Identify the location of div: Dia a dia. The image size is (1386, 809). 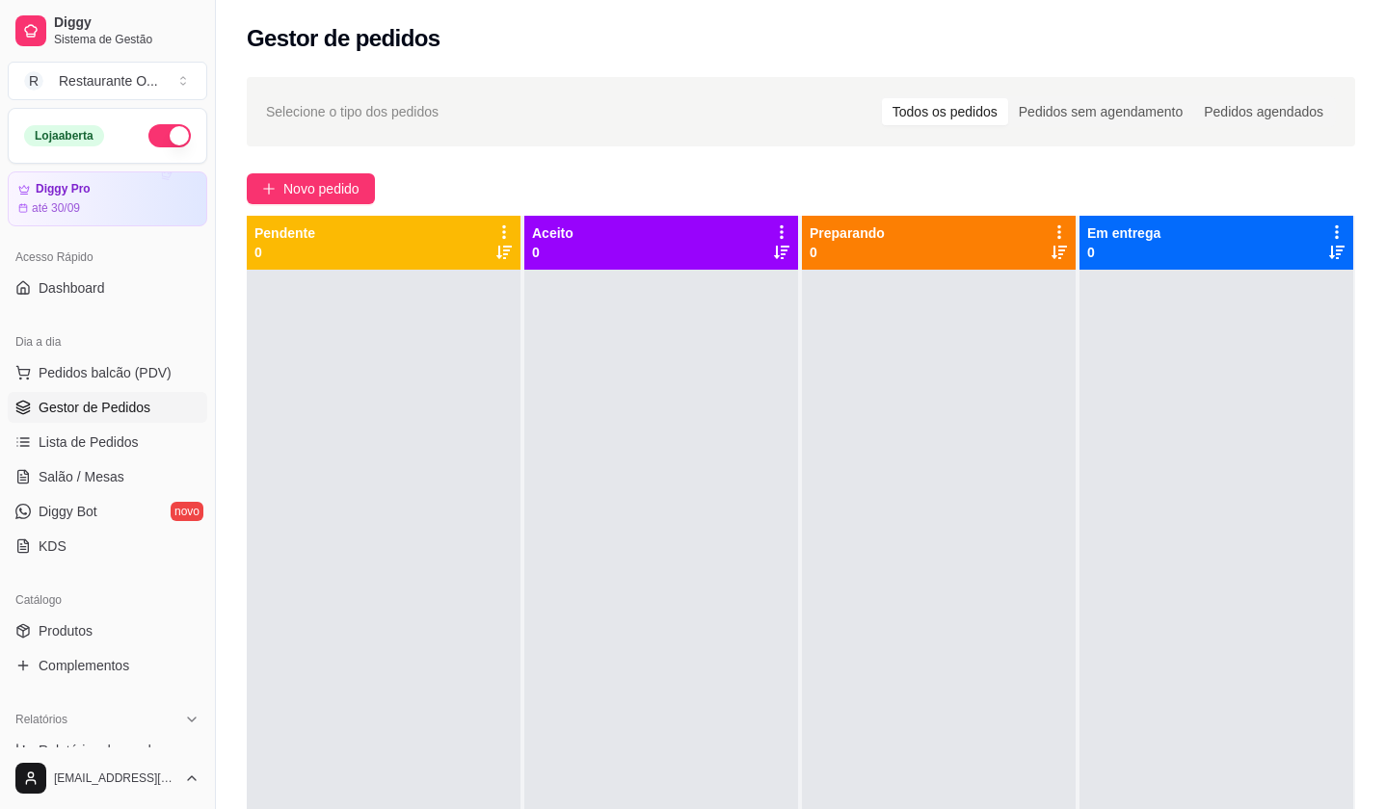
(107, 342).